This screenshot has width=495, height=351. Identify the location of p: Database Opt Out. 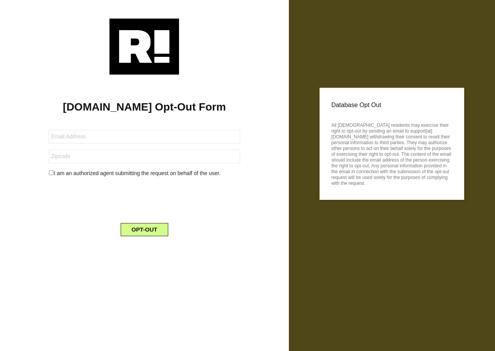
(392, 105).